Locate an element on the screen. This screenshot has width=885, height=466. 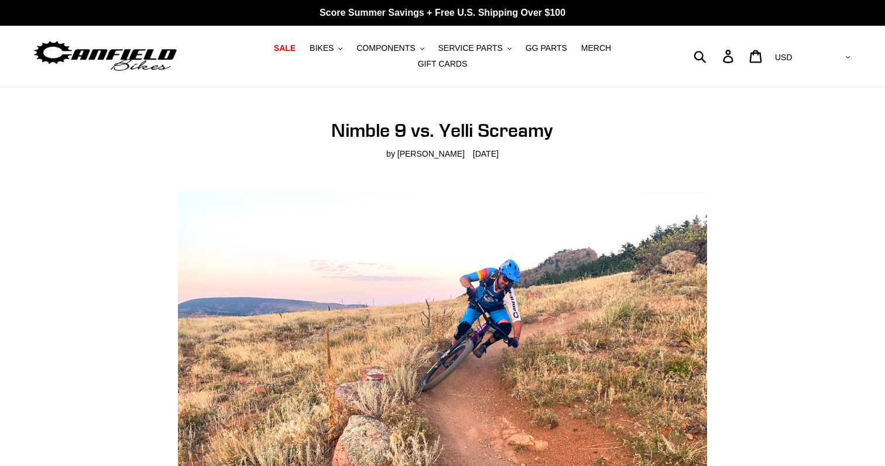
span: BIKES is located at coordinates (321, 48).